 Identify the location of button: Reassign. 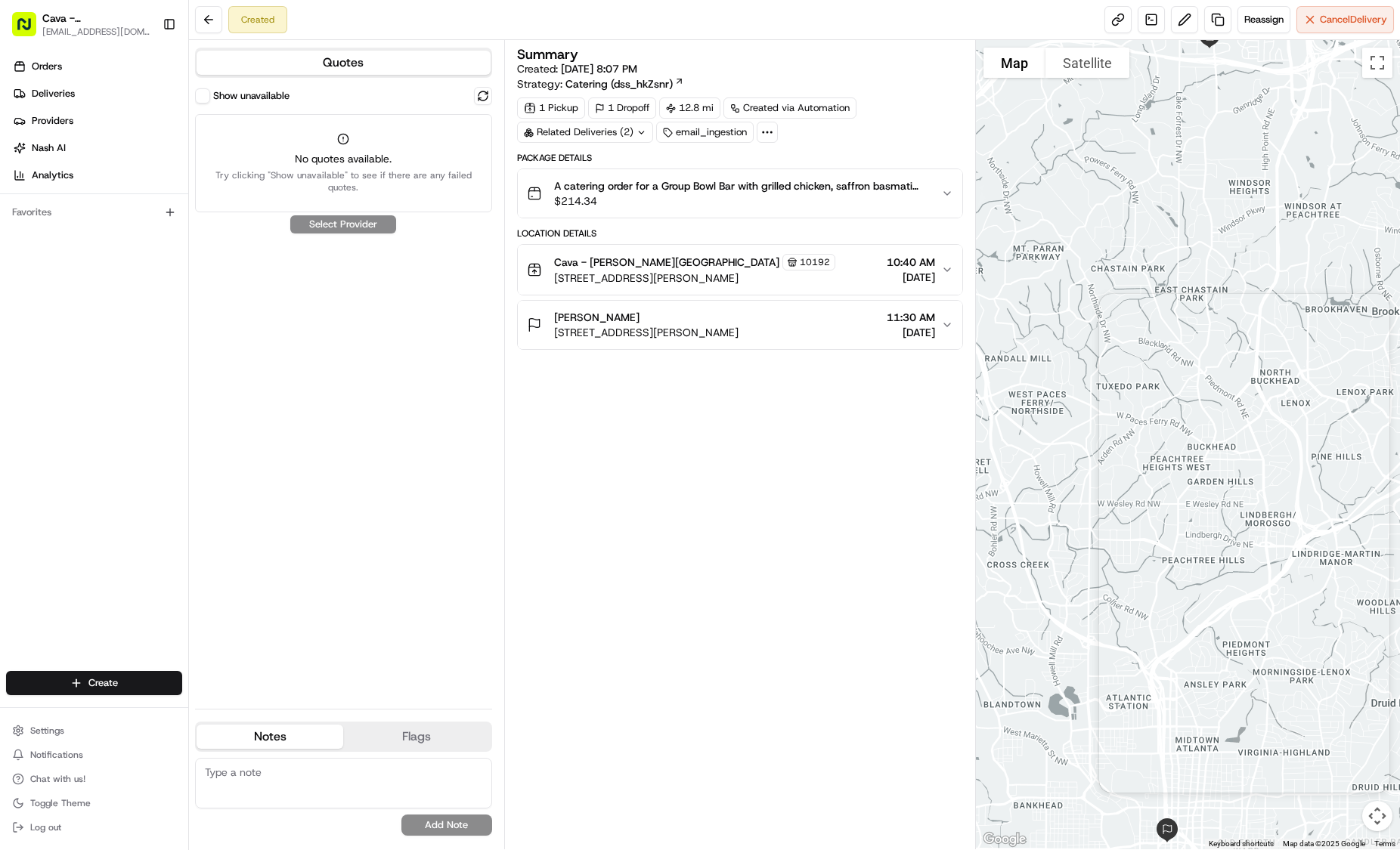
(1264, 20).